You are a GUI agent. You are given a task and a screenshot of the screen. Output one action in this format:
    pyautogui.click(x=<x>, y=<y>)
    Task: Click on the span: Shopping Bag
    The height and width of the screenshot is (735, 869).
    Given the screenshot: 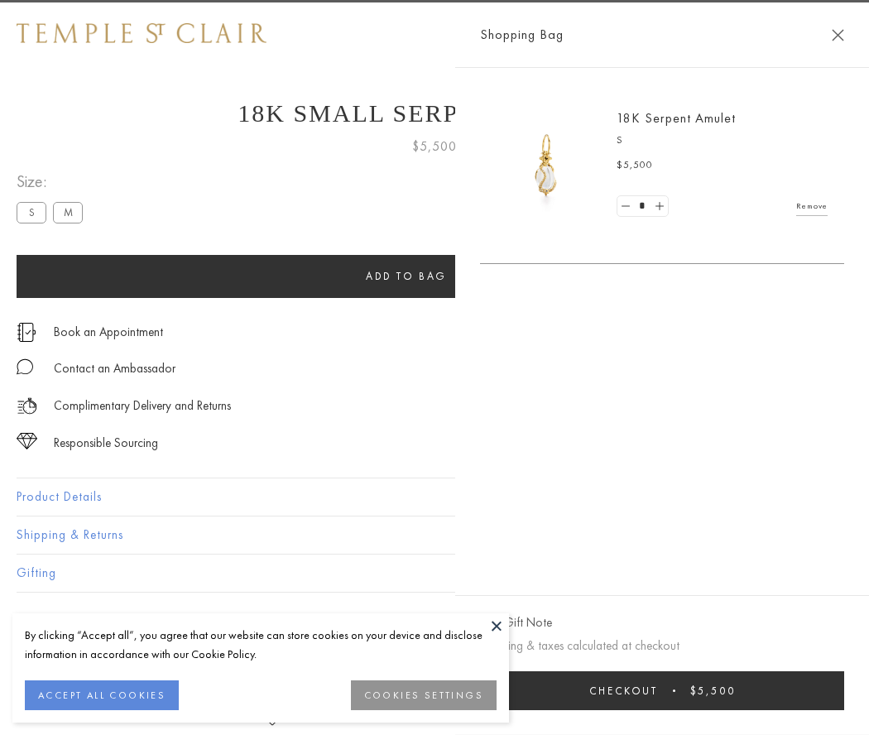 What is the action you would take?
    pyautogui.click(x=521, y=35)
    